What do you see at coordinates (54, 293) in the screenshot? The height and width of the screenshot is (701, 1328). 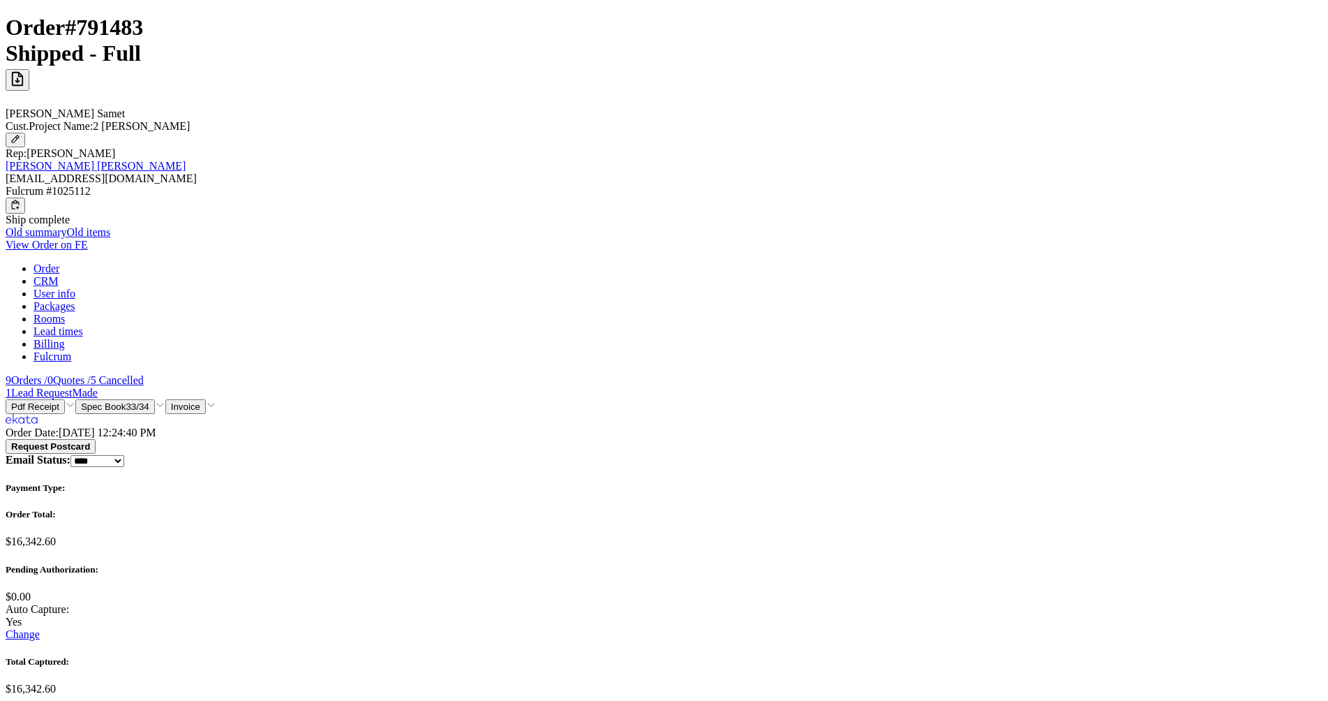 I see `a: User info` at bounding box center [54, 293].